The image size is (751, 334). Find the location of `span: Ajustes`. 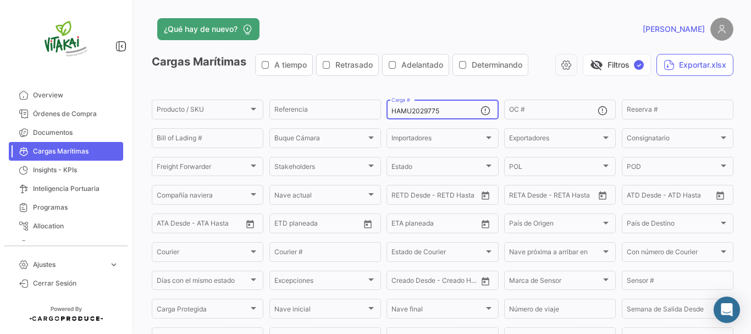

span: Ajustes is located at coordinates (69, 265).